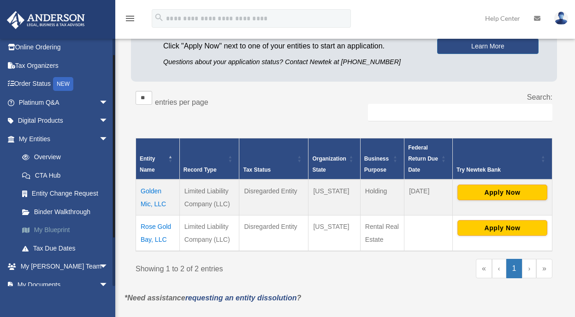  I want to click on a: Tax Due Dates, so click(67, 248).